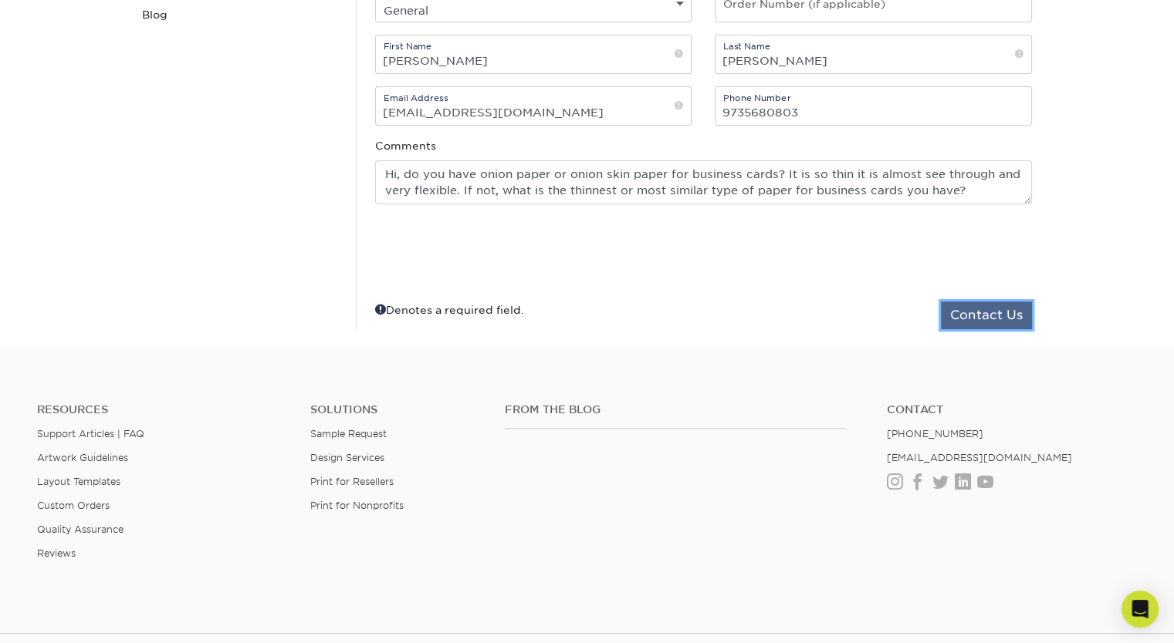 The width and height of the screenshot is (1174, 643). Describe the element at coordinates (90, 434) in the screenshot. I see `a: Support Articles | FAQ` at that location.